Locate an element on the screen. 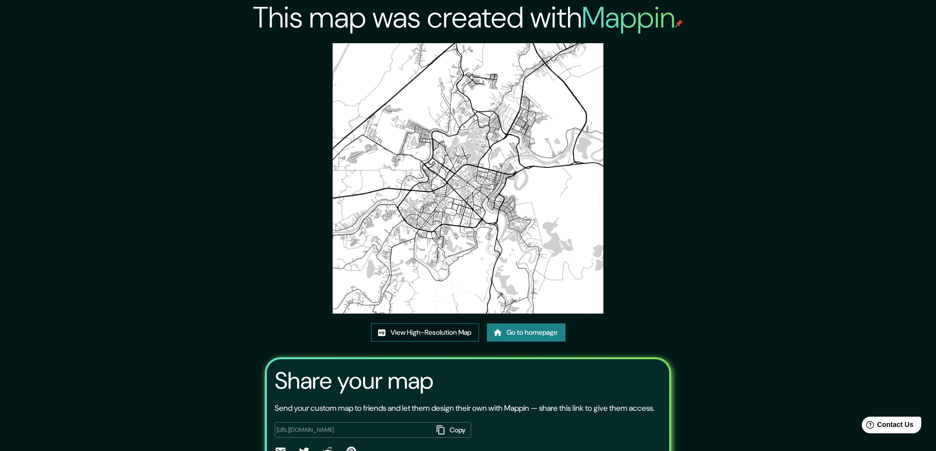 The image size is (936, 451). a: Go to homepage is located at coordinates (526, 332).